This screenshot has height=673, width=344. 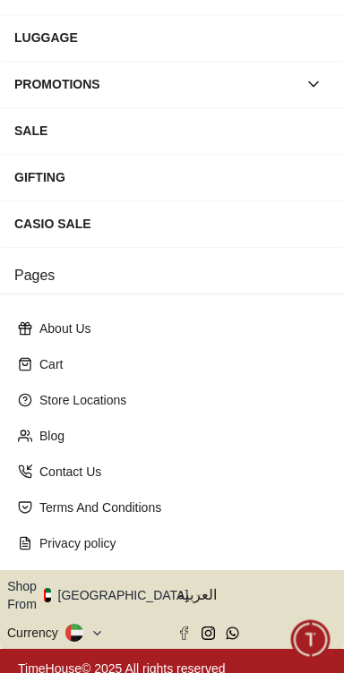 What do you see at coordinates (257, 595) in the screenshot?
I see `span: العربية` at bounding box center [257, 595].